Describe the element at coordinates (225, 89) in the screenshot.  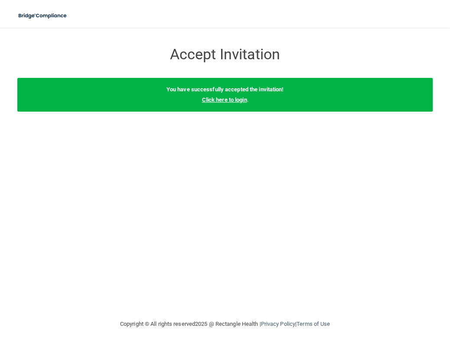
I see `b: You have successfully accepted the invitation!` at that location.